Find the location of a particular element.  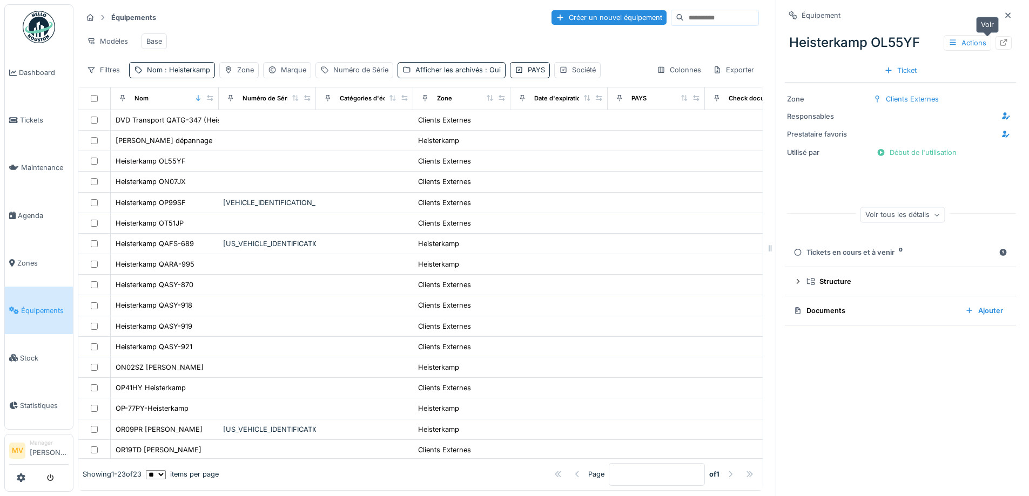

div: Actions is located at coordinates (967, 43).